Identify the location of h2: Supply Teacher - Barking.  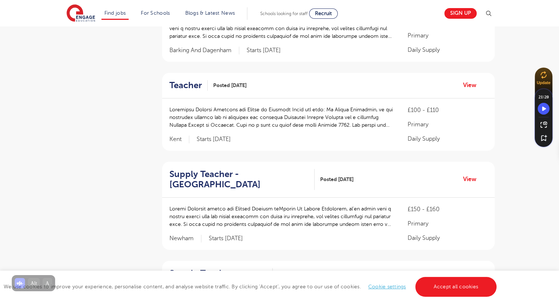
(218, 279).